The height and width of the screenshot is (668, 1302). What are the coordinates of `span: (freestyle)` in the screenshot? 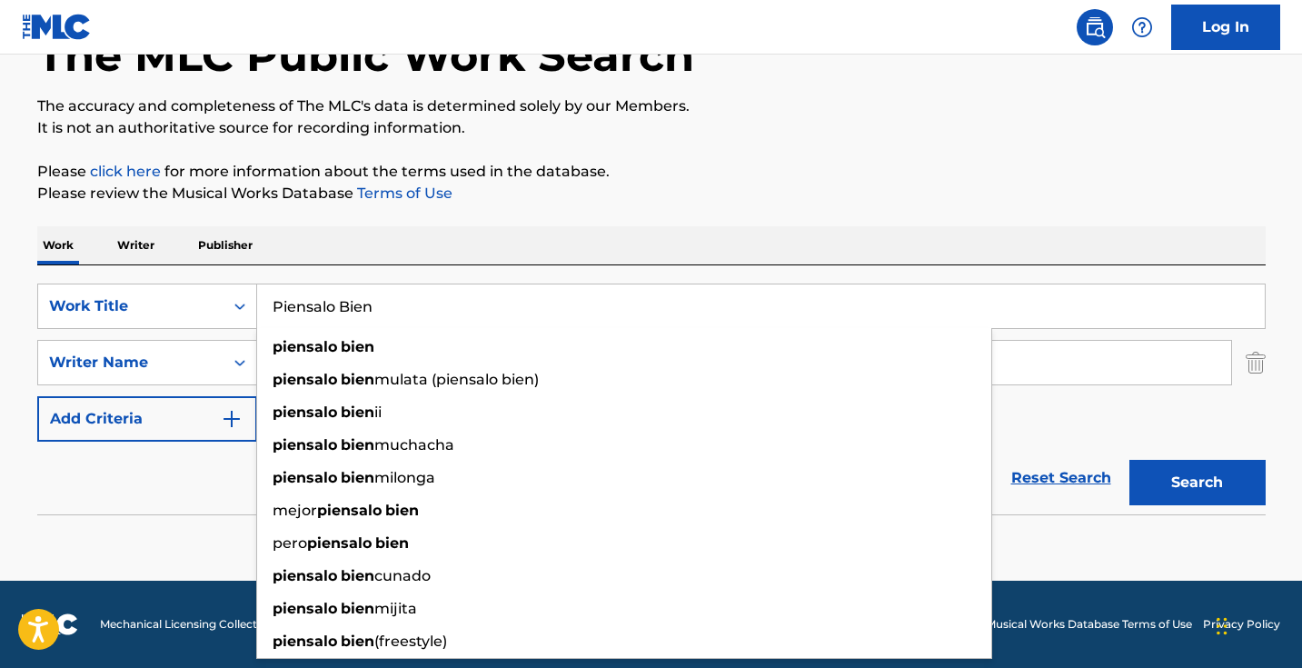 It's located at (411, 640).